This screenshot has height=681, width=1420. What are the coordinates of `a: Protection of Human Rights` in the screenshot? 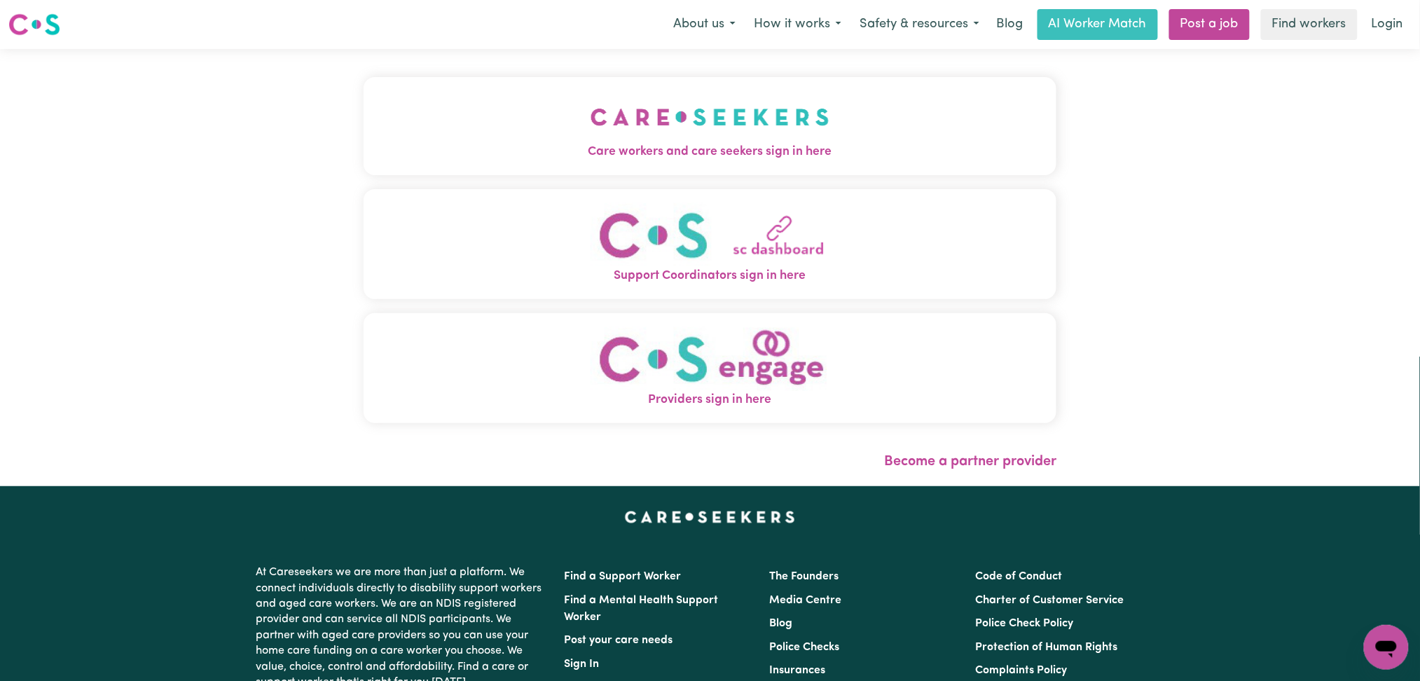 It's located at (1046, 647).